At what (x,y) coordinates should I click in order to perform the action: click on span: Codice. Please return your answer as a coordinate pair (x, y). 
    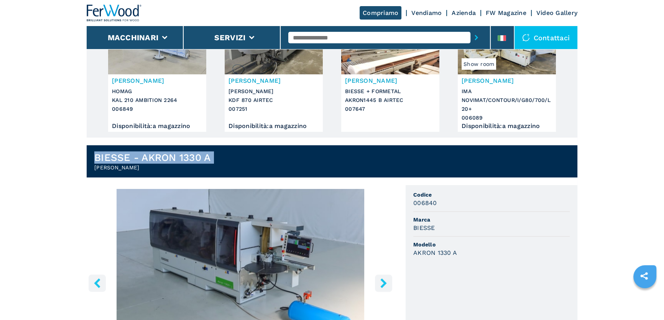
    Looking at the image, I should click on (492, 195).